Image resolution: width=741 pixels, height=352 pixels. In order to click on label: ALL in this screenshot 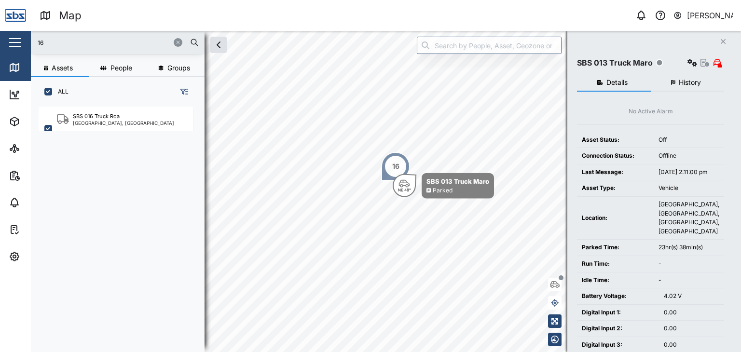, I will do `click(60, 92)`.